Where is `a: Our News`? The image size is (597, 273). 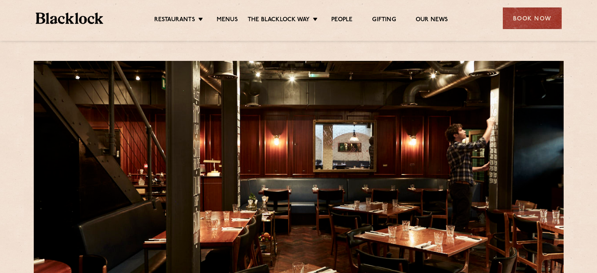 a: Our News is located at coordinates (432, 20).